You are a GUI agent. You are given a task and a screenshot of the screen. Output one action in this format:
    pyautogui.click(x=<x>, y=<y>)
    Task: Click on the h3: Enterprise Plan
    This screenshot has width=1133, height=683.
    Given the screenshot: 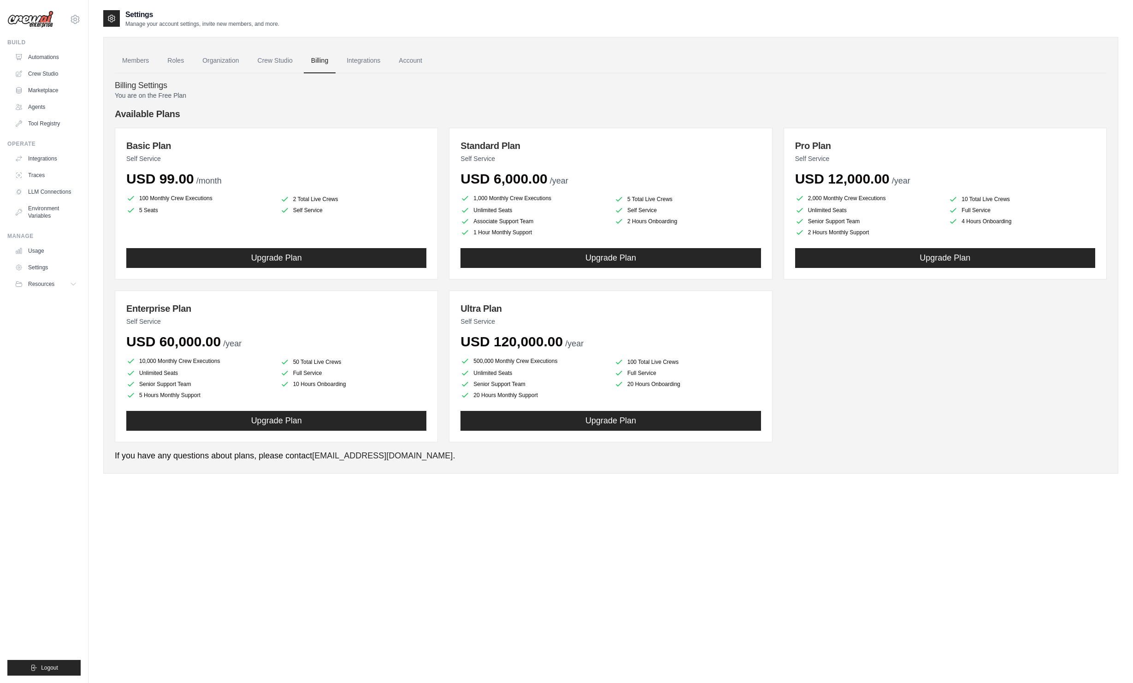 What is the action you would take?
    pyautogui.click(x=276, y=308)
    